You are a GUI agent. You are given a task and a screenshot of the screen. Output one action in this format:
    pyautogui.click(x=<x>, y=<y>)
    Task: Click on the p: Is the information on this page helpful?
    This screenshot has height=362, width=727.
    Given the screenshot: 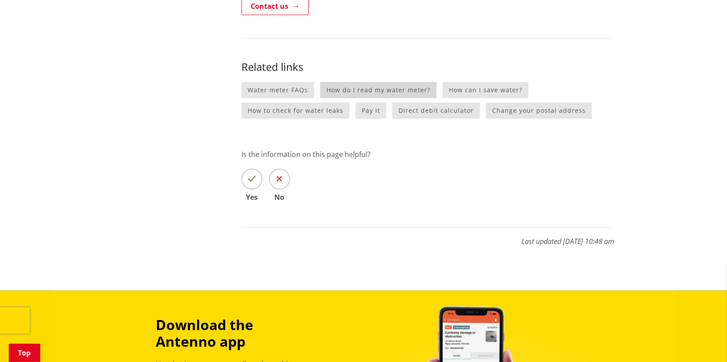 What is the action you would take?
    pyautogui.click(x=428, y=155)
    